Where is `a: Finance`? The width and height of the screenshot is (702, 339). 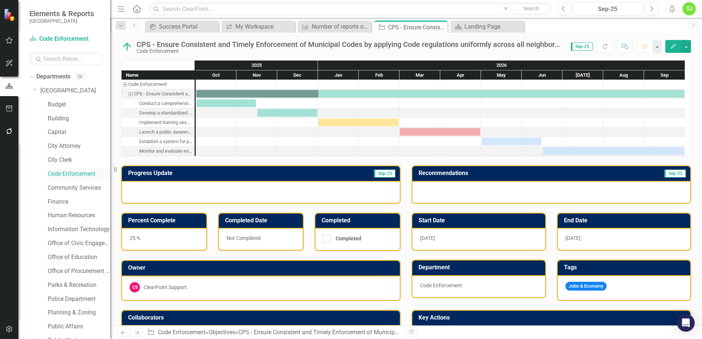
a: Finance is located at coordinates (79, 202).